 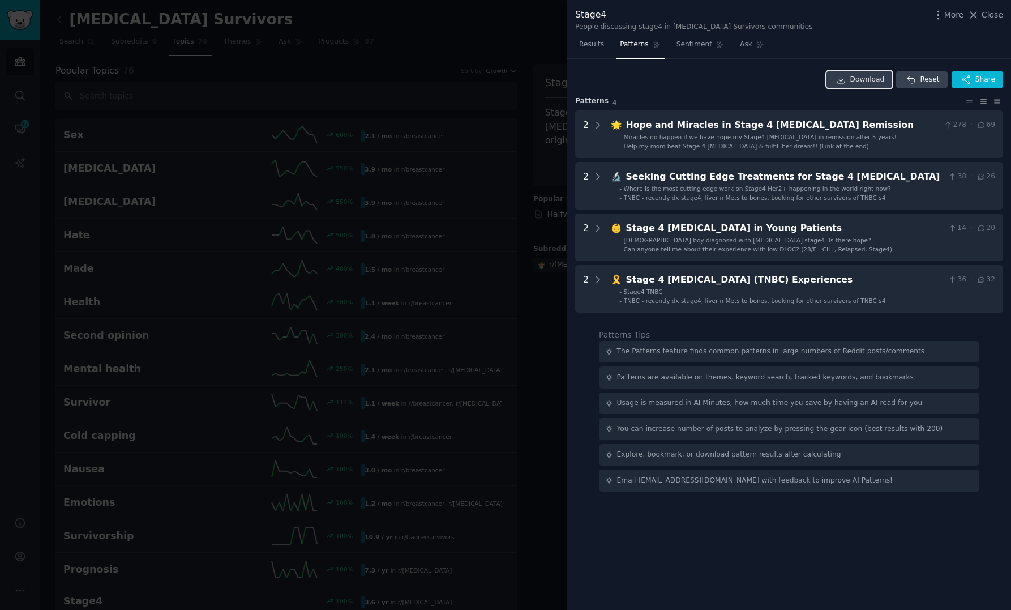 What do you see at coordinates (780, 429) in the screenshot?
I see `div: You can increase number of posts to analyze by pressing the gear icon (best results with 200)` at bounding box center [780, 429].